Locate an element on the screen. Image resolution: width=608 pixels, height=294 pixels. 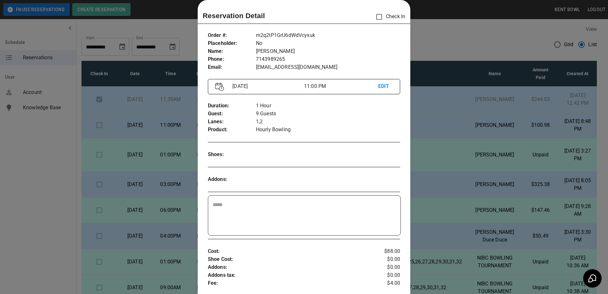
p: Fee : is located at coordinates (288, 283).